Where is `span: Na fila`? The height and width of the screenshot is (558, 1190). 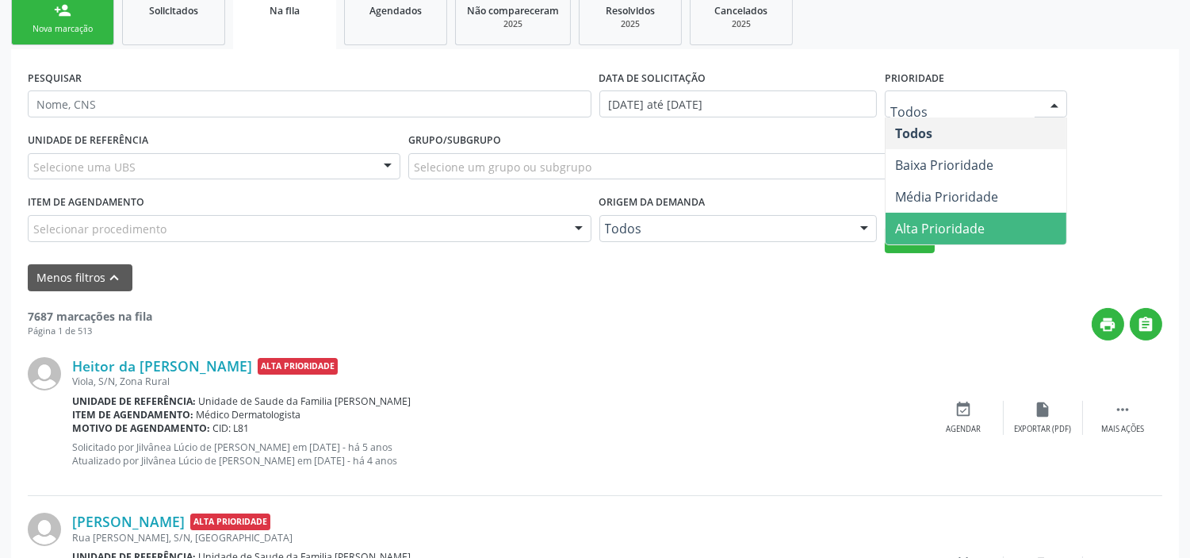
span: Na fila is located at coordinates (285, 10).